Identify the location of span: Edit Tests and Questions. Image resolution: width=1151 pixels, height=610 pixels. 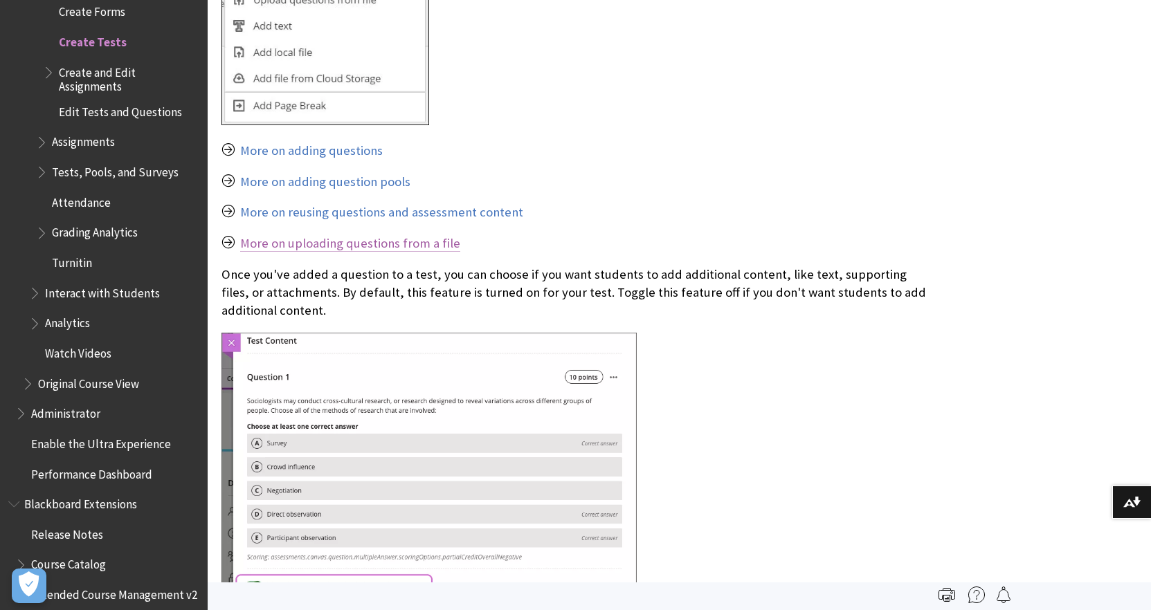
(120, 109).